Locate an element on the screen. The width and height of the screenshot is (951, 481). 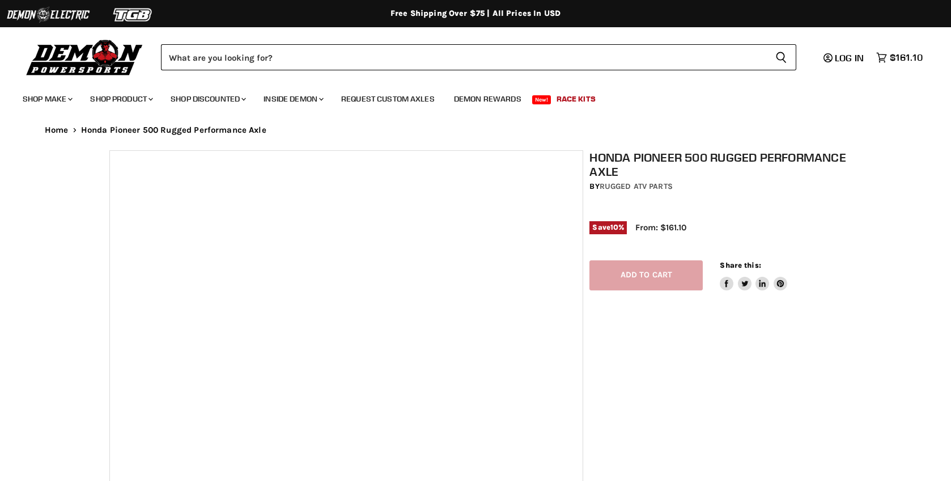
a: Race Kits is located at coordinates (576, 99).